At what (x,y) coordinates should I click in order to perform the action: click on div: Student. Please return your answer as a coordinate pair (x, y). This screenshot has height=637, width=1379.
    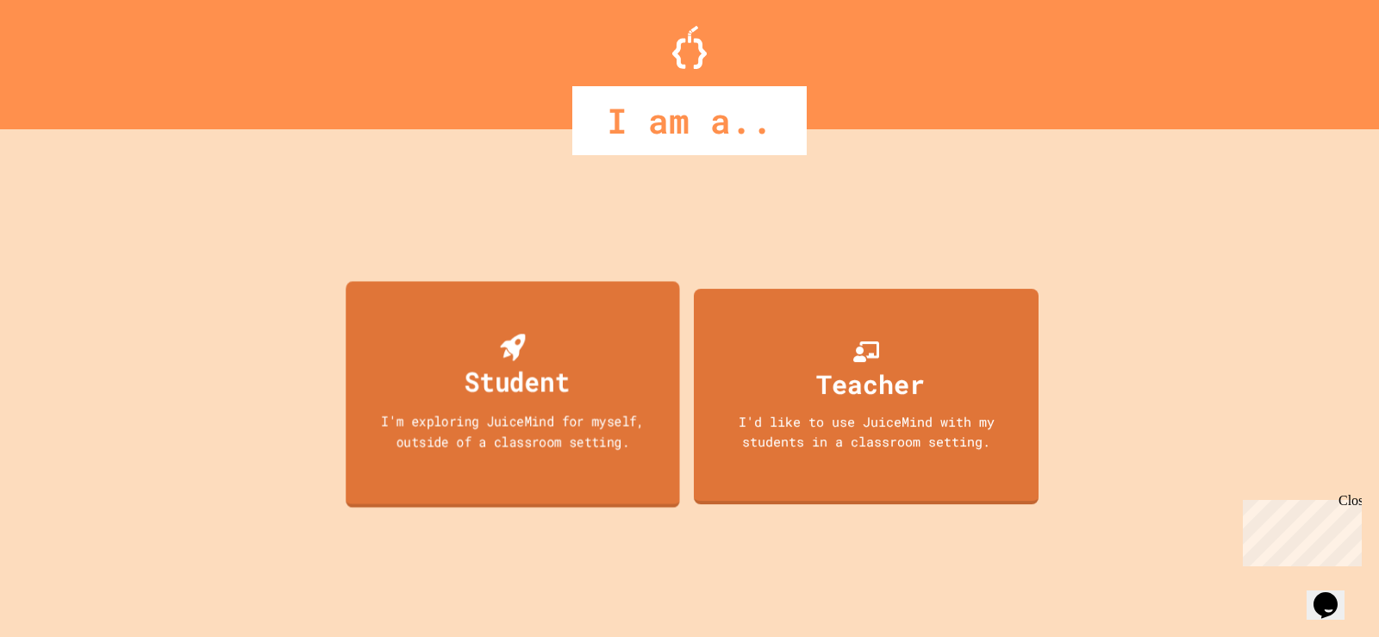
    Looking at the image, I should click on (517, 380).